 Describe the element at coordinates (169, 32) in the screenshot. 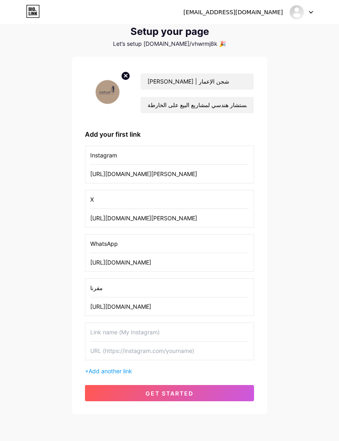

I see `div: Setup your page` at that location.